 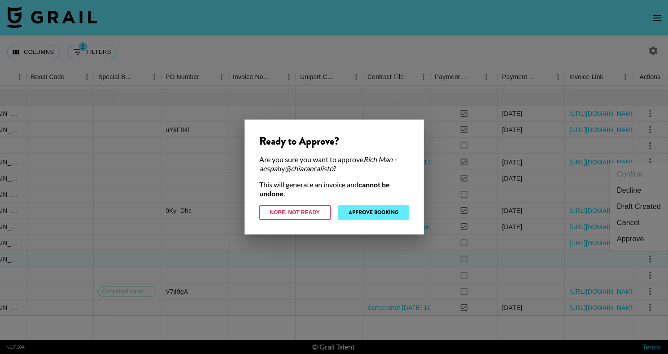 I want to click on button: Approve Booking, so click(x=373, y=212).